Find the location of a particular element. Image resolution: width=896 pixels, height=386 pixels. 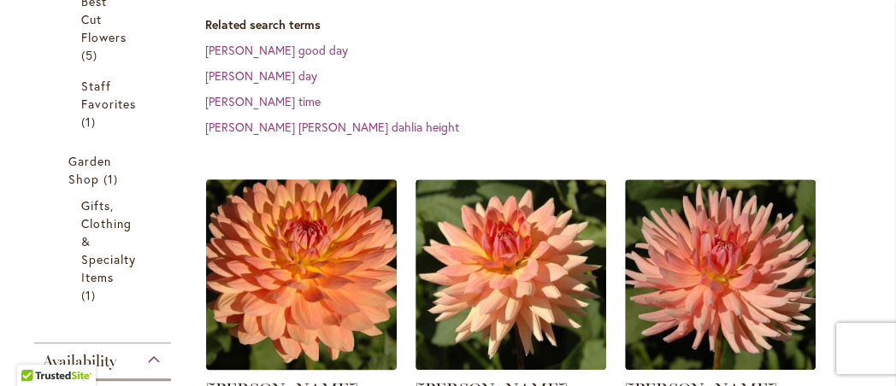

a: Mary Jo is located at coordinates (510, 365).